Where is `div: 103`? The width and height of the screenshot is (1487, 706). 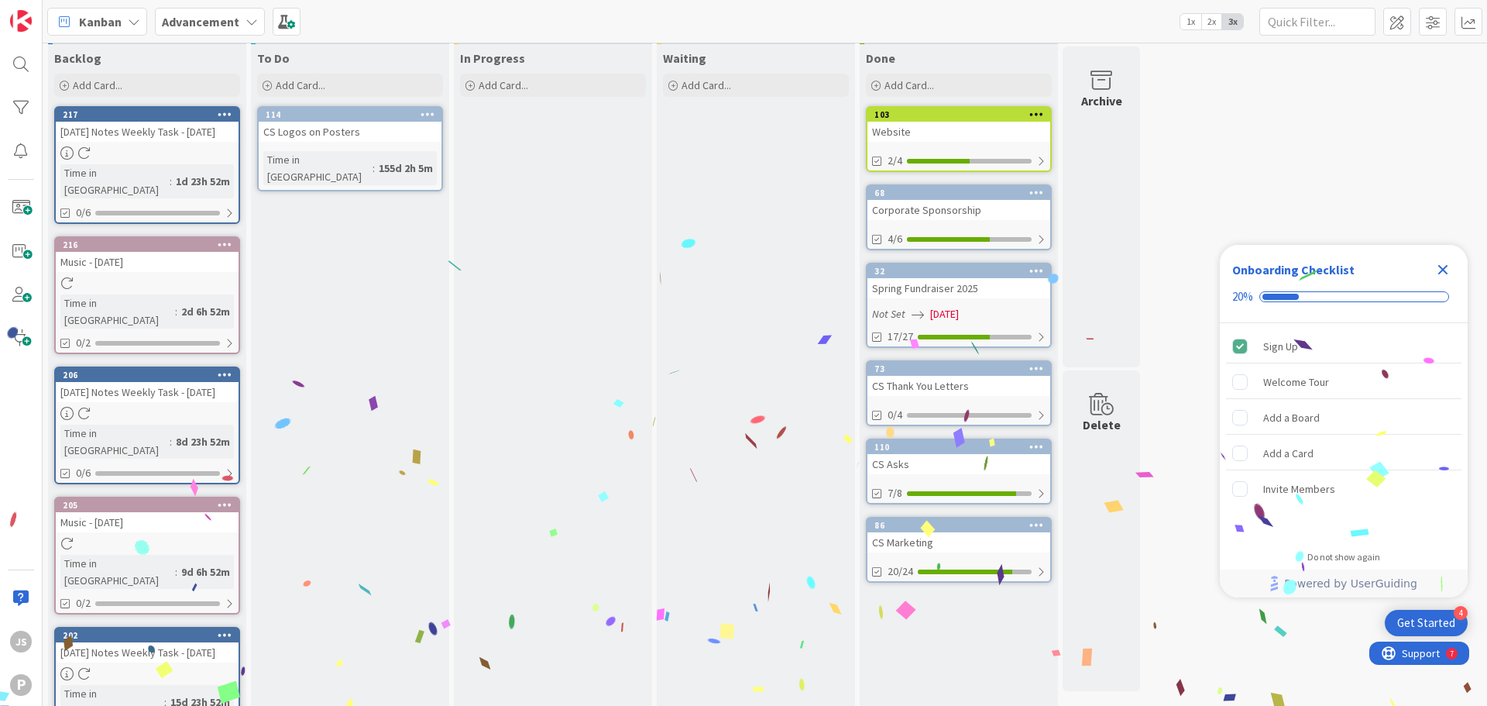
div: 103 is located at coordinates (959, 115).